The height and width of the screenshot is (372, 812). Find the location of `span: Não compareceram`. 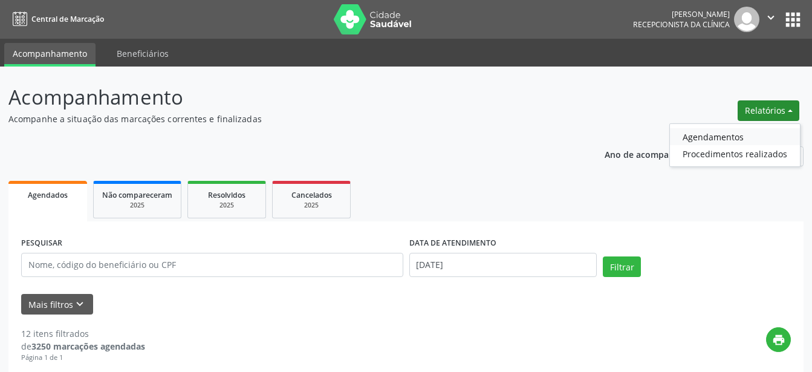

span: Não compareceram is located at coordinates (137, 195).